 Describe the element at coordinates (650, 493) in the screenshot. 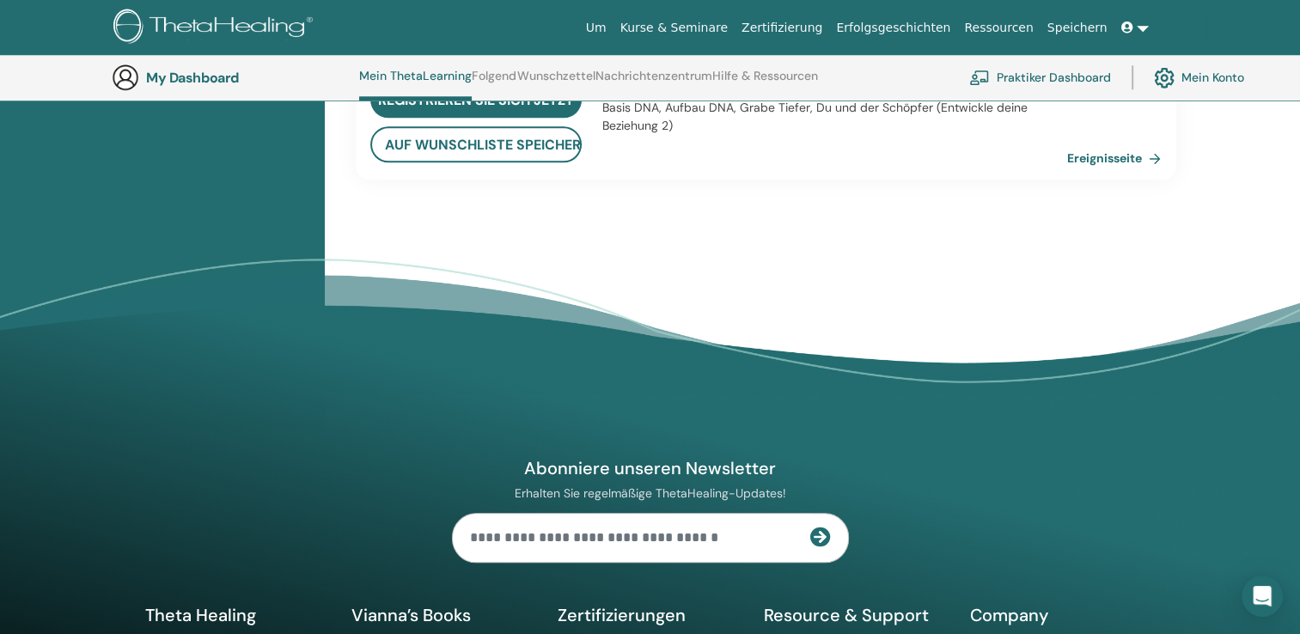

I see `p: Erhalten Sie regelmäßige ThetaHealing-Updates!` at that location.